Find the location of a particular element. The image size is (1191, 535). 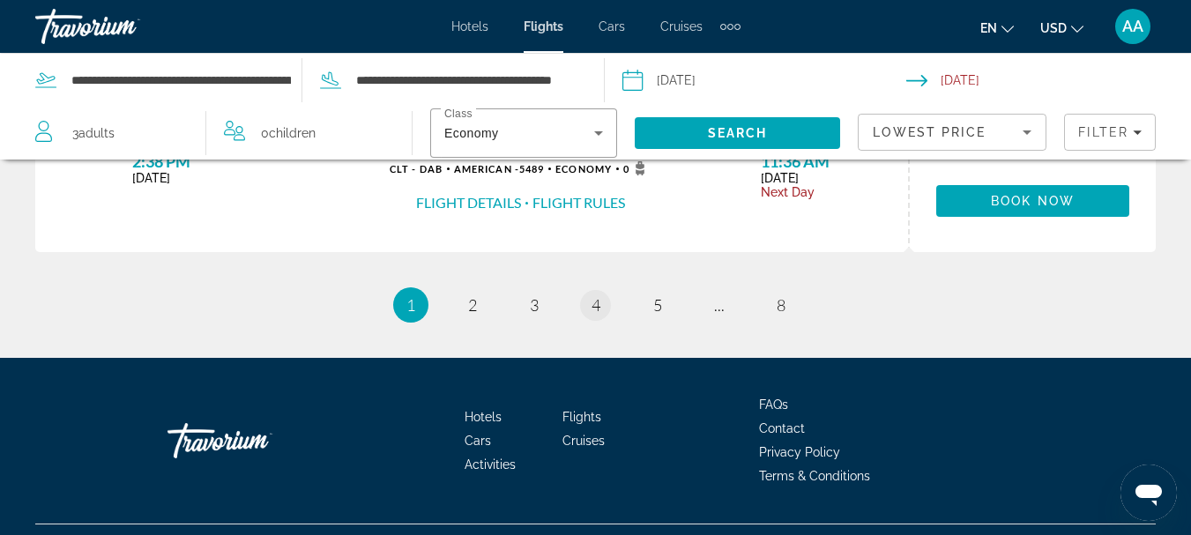

span: Contact is located at coordinates (782, 428).